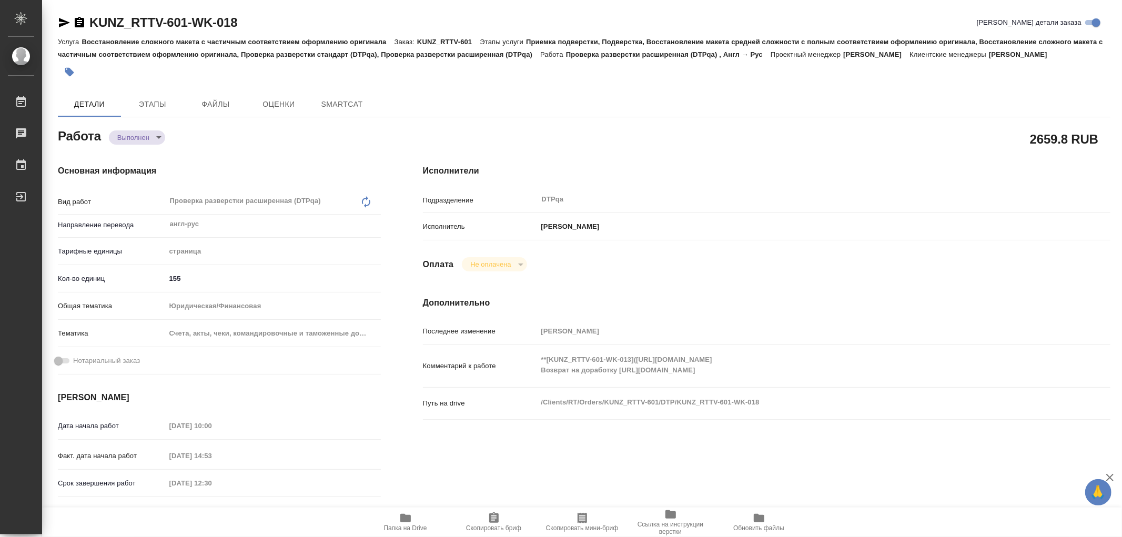 The height and width of the screenshot is (537, 1122). Describe the element at coordinates (438, 265) in the screenshot. I see `h4: Оплата` at that location.